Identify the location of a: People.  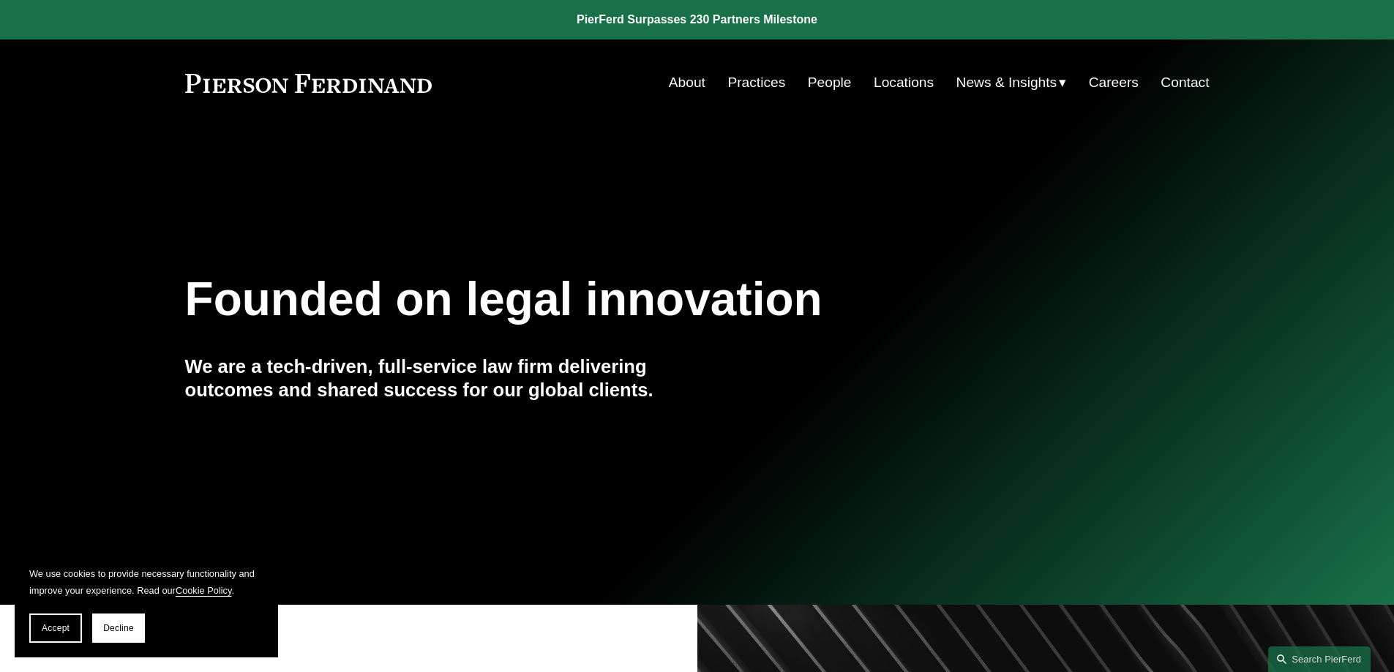
(830, 83).